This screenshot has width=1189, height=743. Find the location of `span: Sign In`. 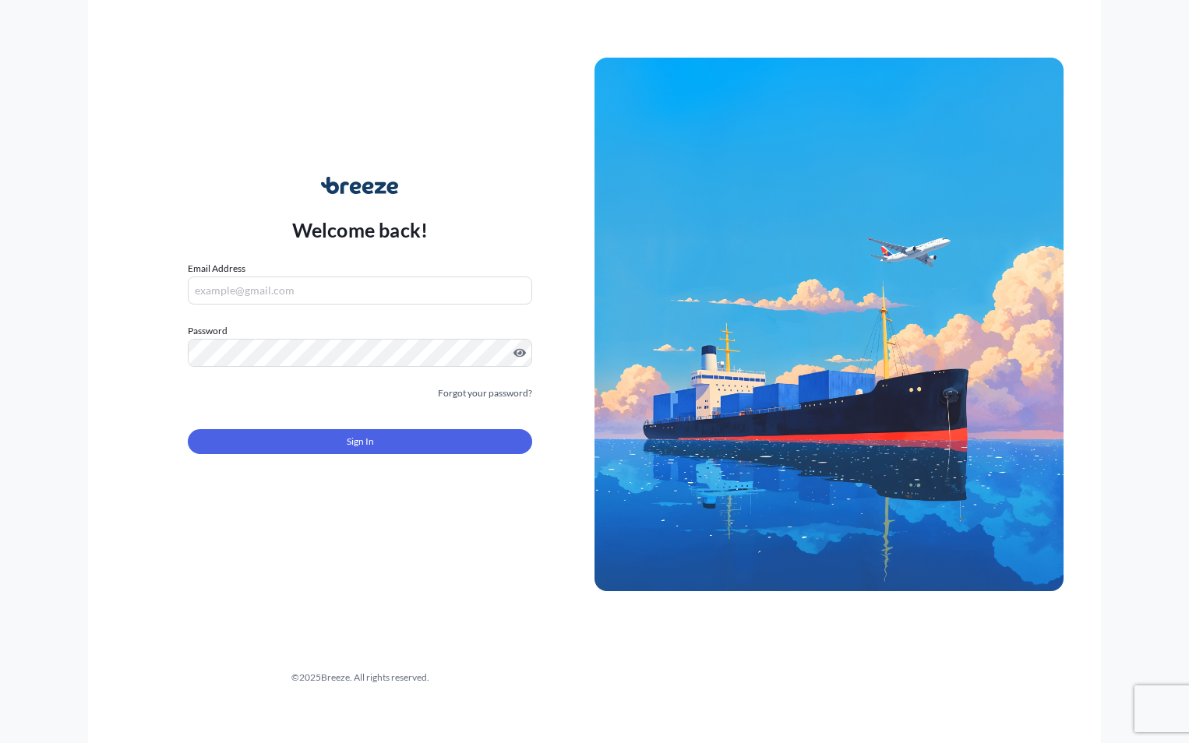

span: Sign In is located at coordinates (360, 442).